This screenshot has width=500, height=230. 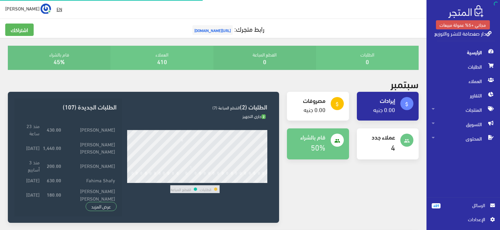 What do you see at coordinates (318, 147) in the screenshot?
I see `a: 50%` at bounding box center [318, 147].